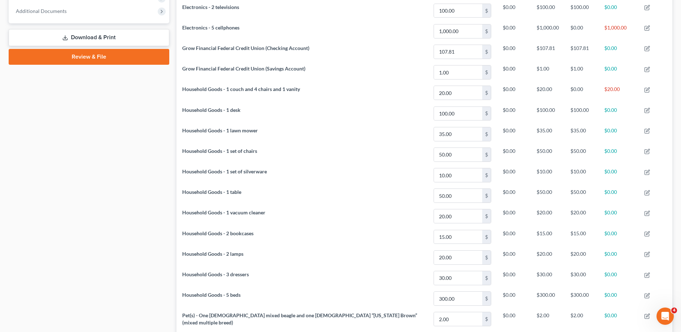 The height and width of the screenshot is (332, 681). What do you see at coordinates (211, 295) in the screenshot?
I see `span: Household Goods - 5 beds` at bounding box center [211, 295].